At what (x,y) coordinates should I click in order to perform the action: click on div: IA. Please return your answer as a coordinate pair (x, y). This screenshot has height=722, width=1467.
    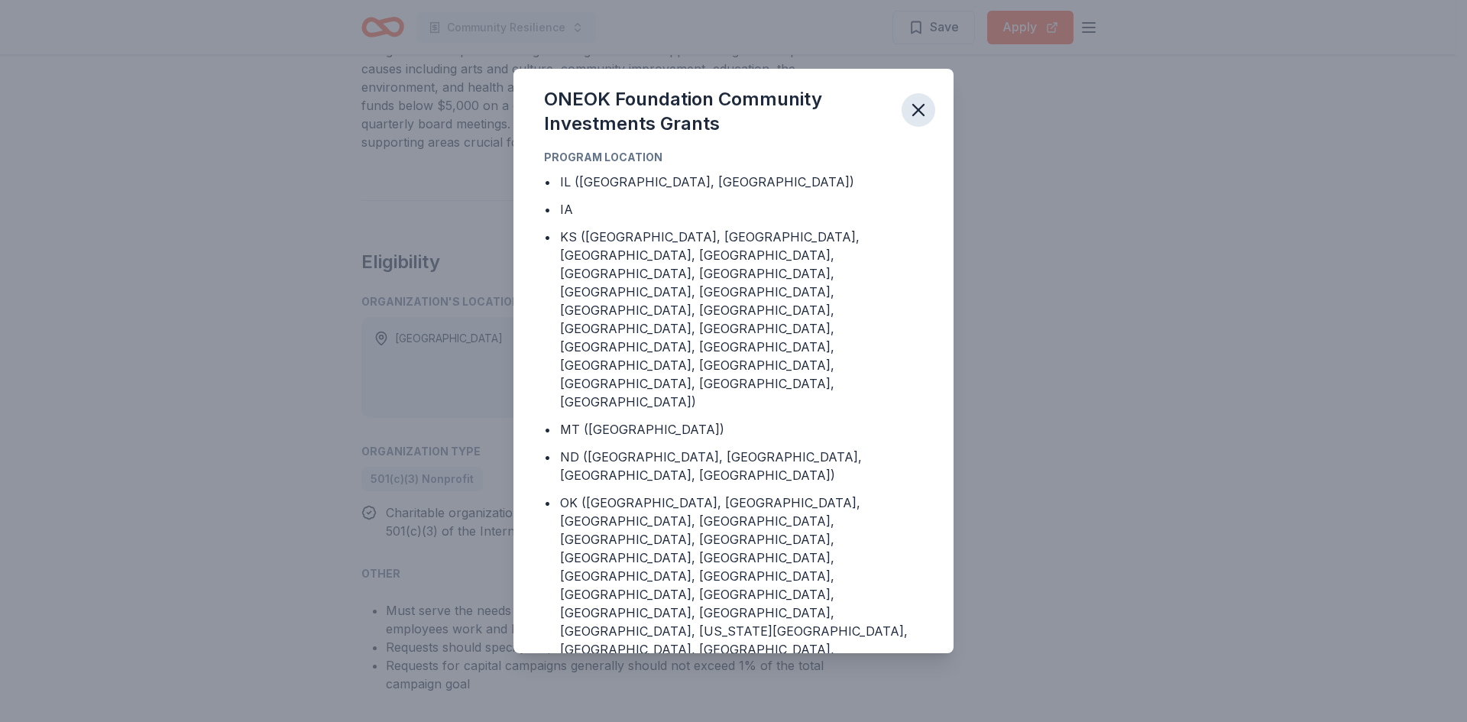
    Looking at the image, I should click on (566, 209).